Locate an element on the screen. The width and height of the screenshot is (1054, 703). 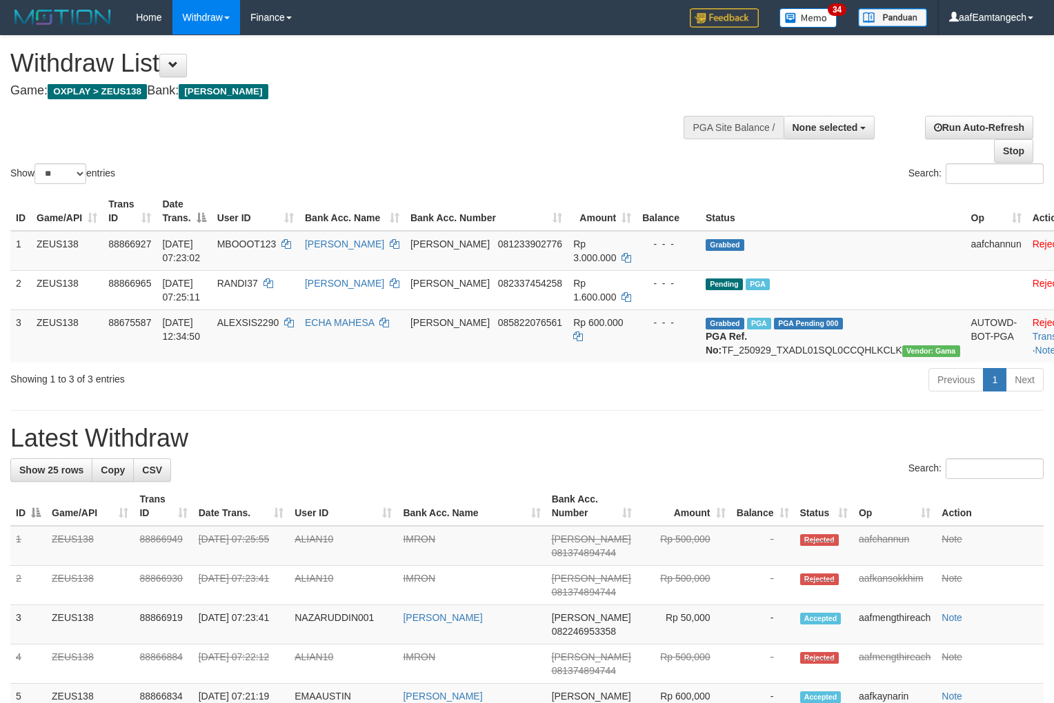
a: Next is located at coordinates (1024, 380).